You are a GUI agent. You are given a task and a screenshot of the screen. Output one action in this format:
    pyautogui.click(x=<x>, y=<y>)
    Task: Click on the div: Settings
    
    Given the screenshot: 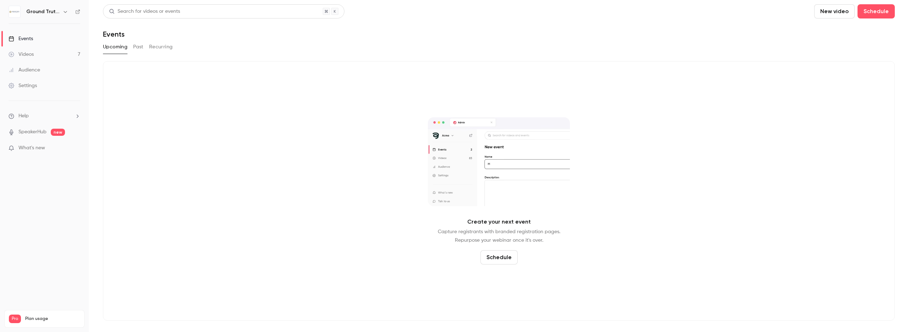 What is the action you would take?
    pyautogui.click(x=23, y=86)
    